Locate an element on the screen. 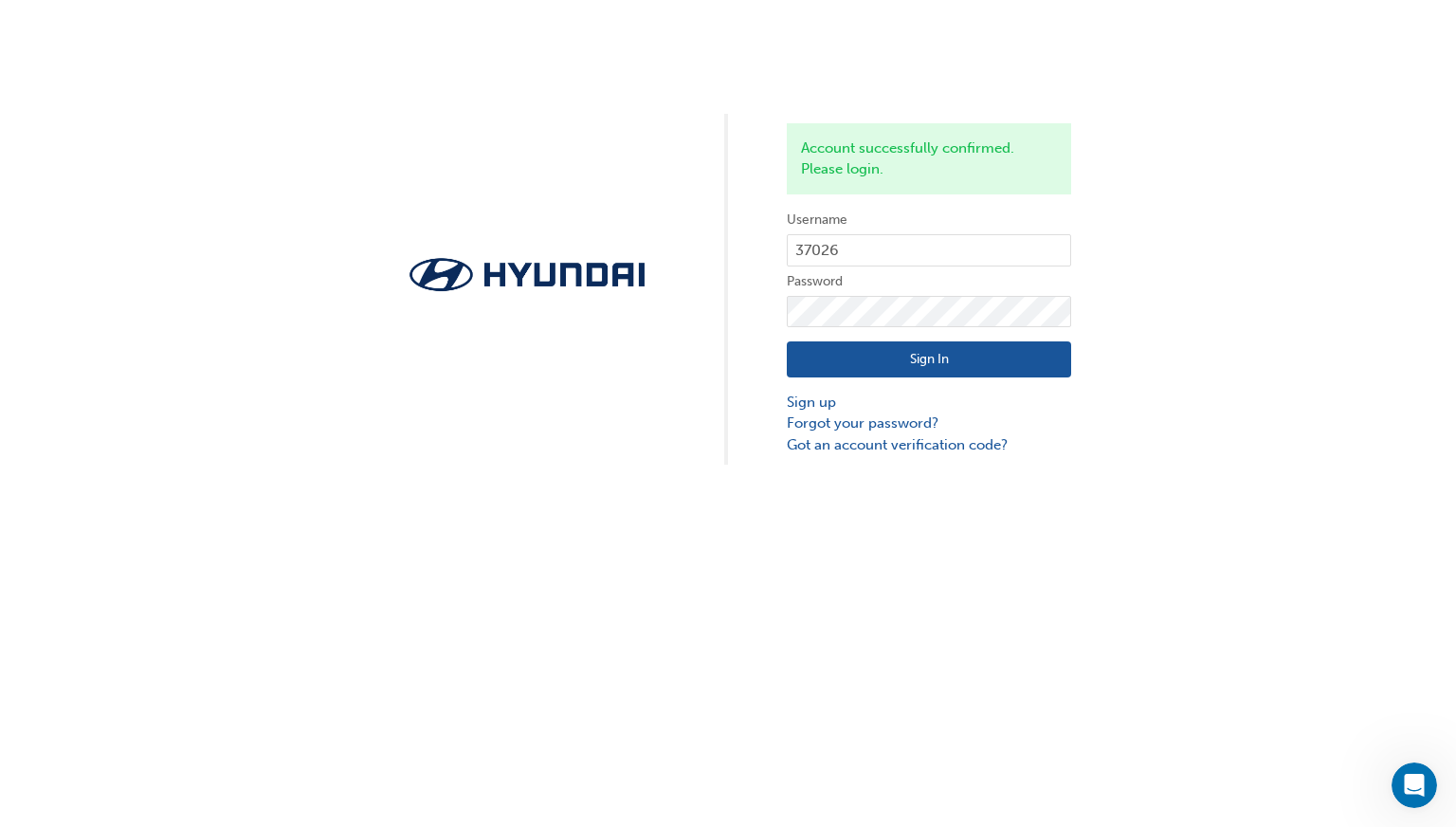 The height and width of the screenshot is (827, 1456). a: Got an account verification code? is located at coordinates (929, 444).